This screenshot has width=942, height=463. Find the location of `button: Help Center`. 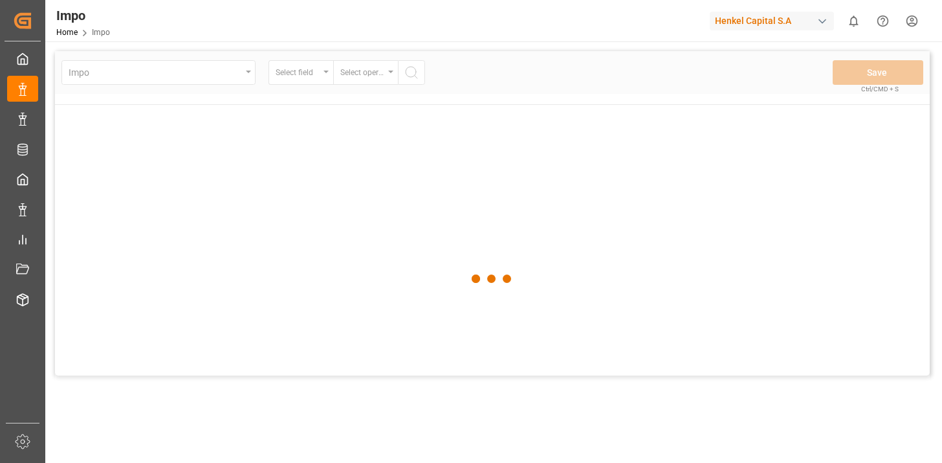

button: Help Center is located at coordinates (883, 21).